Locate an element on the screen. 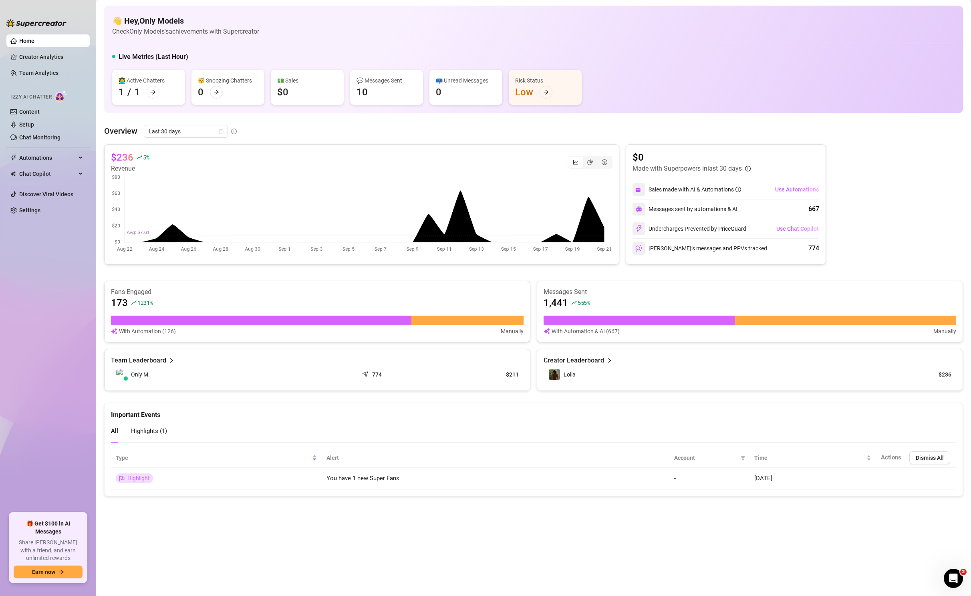  div: 💵 Sales is located at coordinates (307, 81).